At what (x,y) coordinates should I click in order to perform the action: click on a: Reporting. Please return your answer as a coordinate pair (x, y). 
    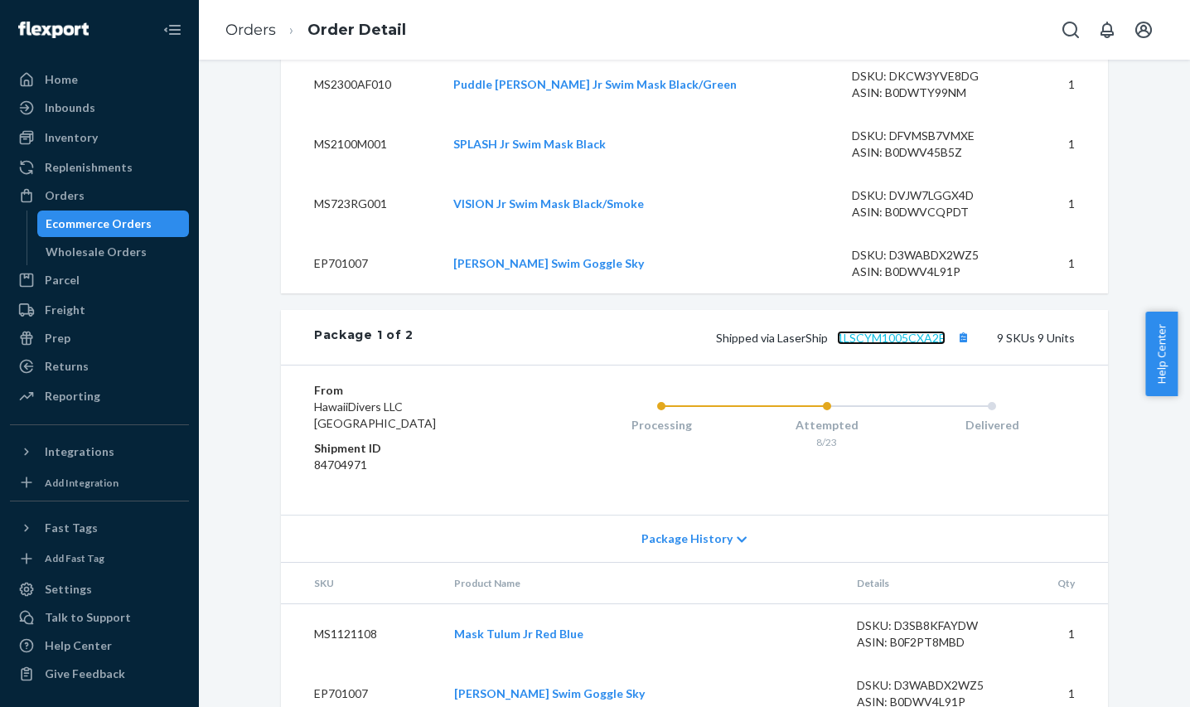
    Looking at the image, I should click on (99, 396).